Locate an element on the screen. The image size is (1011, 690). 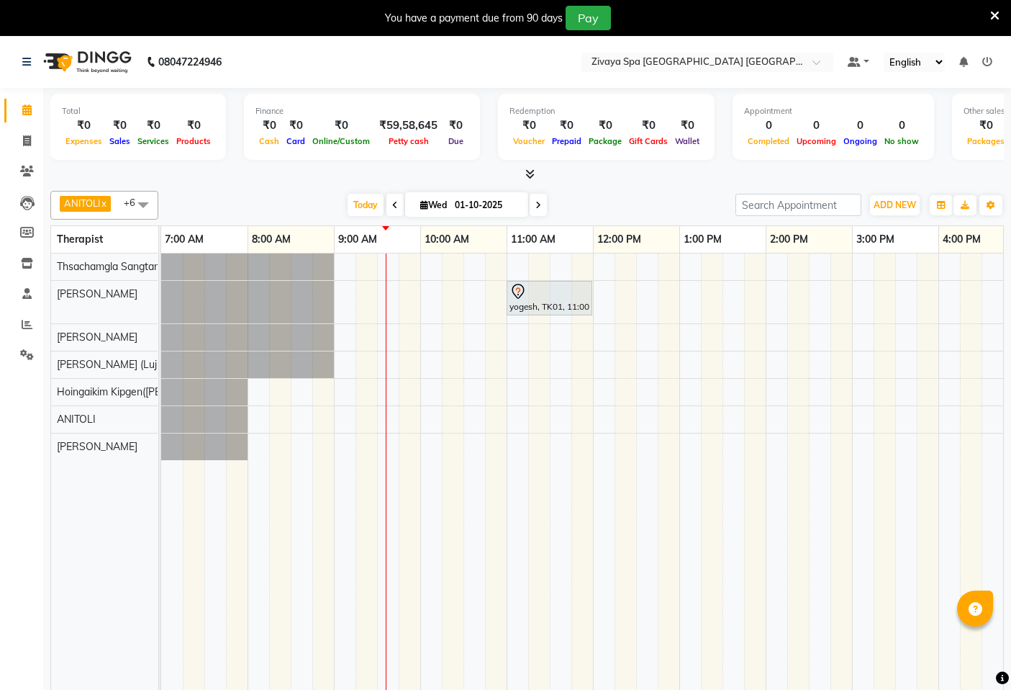
b: 08047224946 is located at coordinates (190, 62).